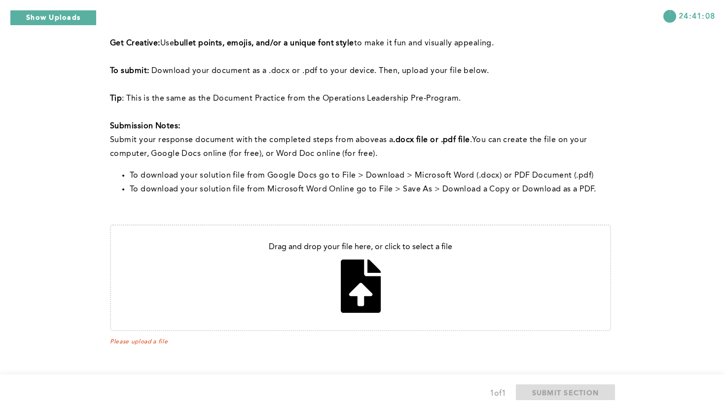 The image size is (725, 410). What do you see at coordinates (116, 99) in the screenshot?
I see `strong: Tip` at bounding box center [116, 99].